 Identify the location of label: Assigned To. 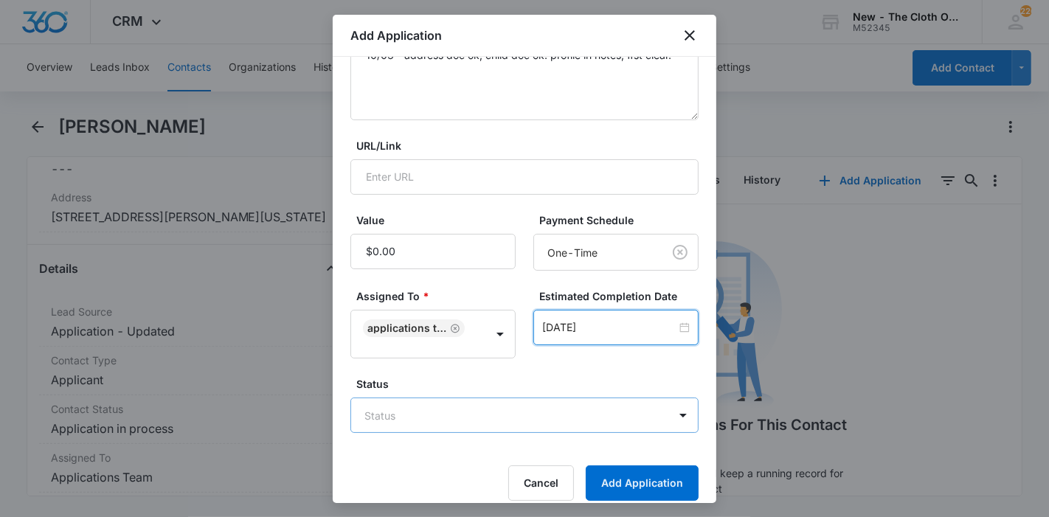
(439, 296).